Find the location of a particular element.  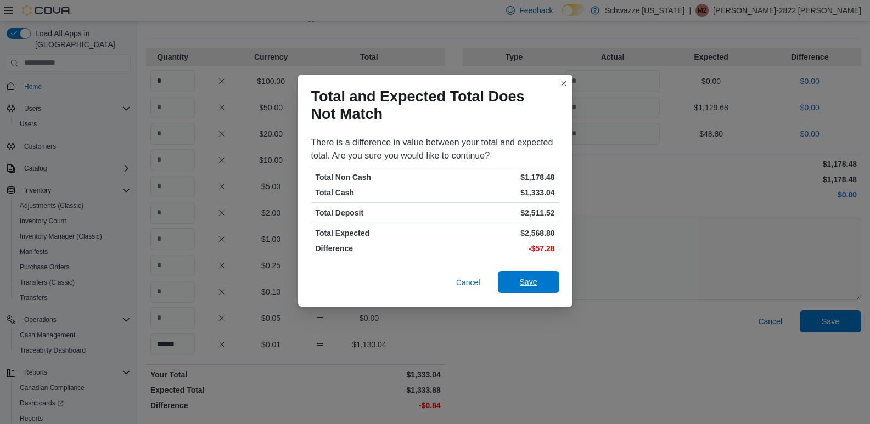

div: There is a difference in value between your total and expected total. Are you sure you would like... is located at coordinates (435, 149).